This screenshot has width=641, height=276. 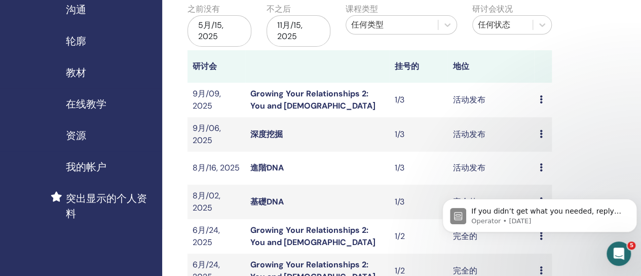 What do you see at coordinates (76, 72) in the screenshot?
I see `span: 教材` at bounding box center [76, 72].